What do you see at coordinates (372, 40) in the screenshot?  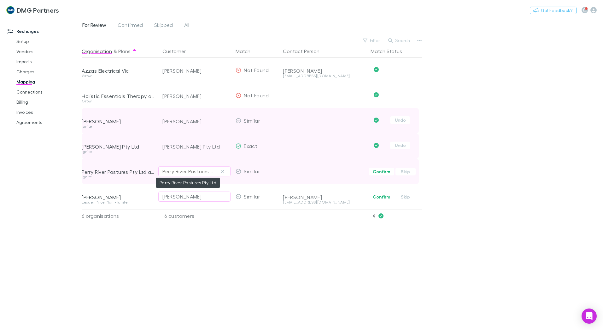 I see `button: Filter` at bounding box center [372, 40].